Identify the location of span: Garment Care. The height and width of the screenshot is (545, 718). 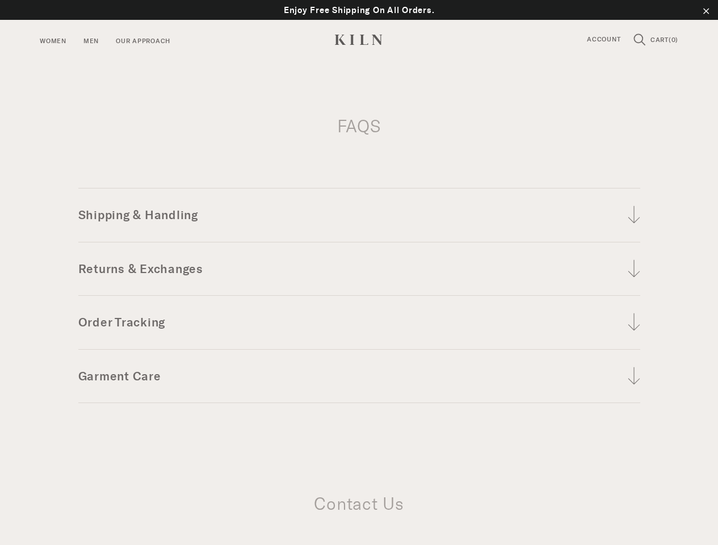
(359, 376).